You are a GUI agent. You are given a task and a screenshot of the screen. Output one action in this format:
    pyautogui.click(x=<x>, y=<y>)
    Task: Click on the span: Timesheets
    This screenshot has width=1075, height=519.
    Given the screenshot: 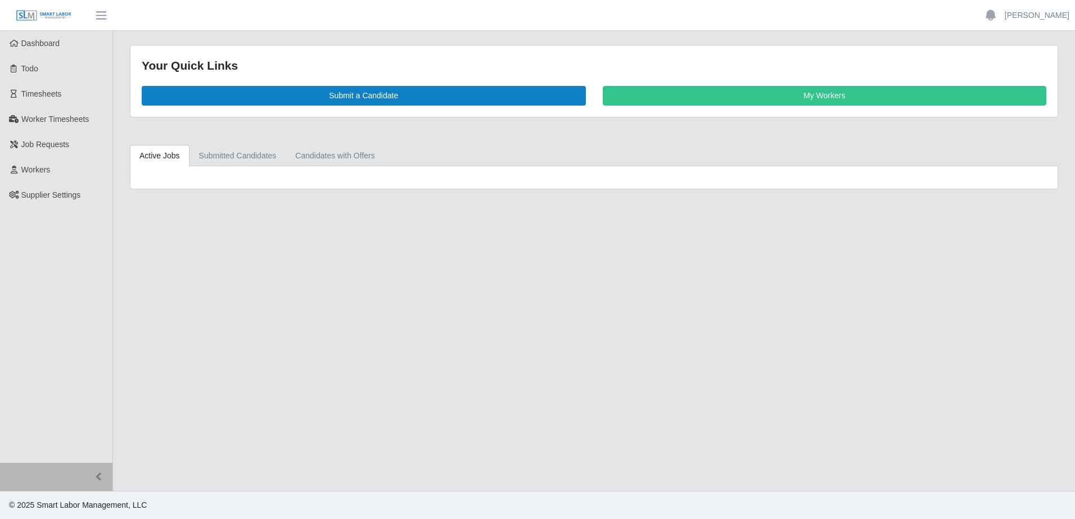 What is the action you would take?
    pyautogui.click(x=42, y=94)
    